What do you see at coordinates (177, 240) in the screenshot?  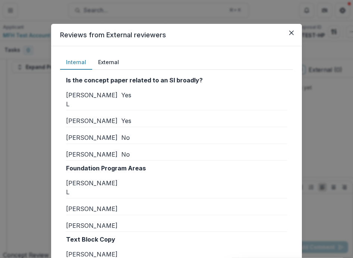 I see `p: Text Block Copy` at bounding box center [177, 240].